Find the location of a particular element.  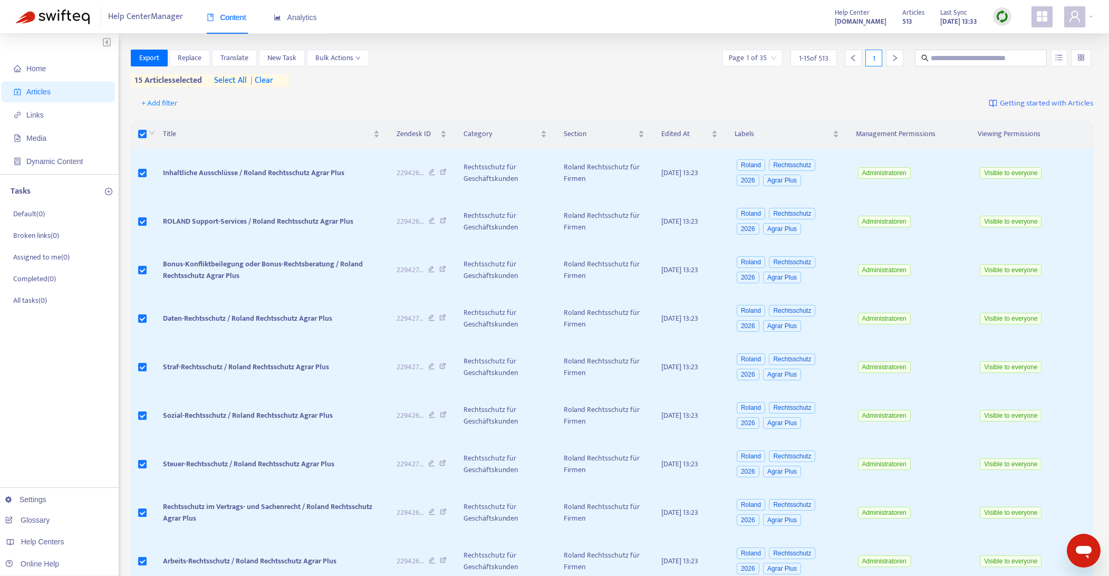

span: Dynamic Content is located at coordinates (54, 161).